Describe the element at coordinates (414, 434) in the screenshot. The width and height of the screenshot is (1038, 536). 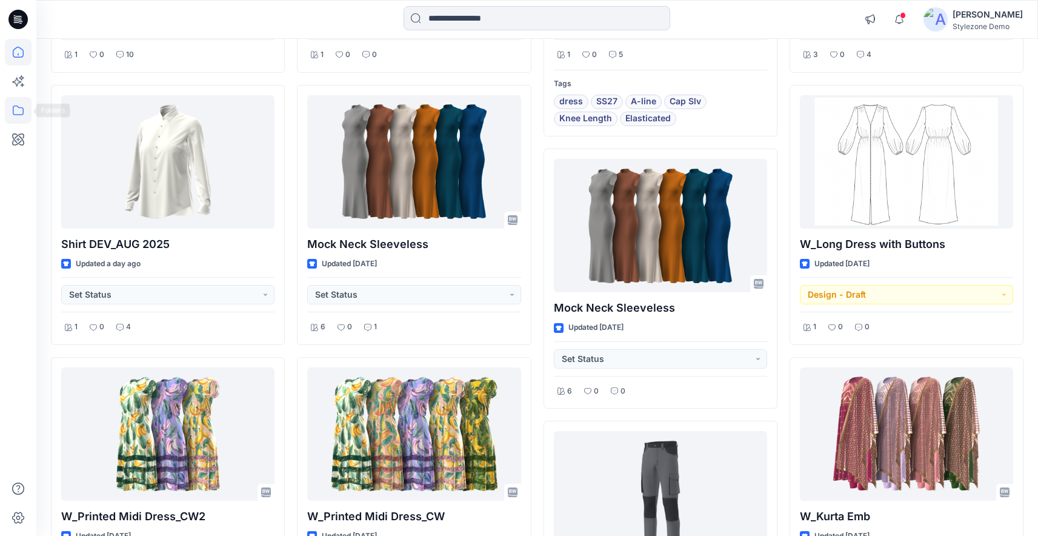
I see `a: W_Printed Midi Dress_CW` at that location.